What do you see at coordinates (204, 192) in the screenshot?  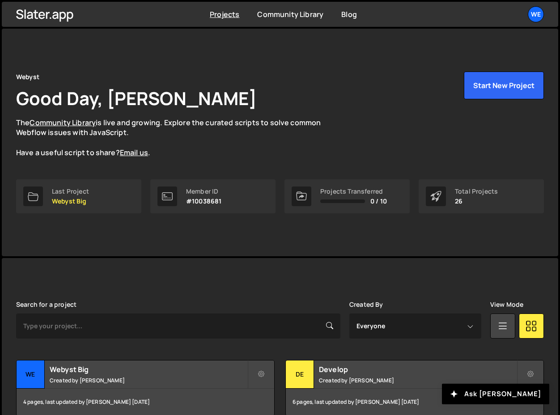 I see `div: Member ID` at bounding box center [204, 192].